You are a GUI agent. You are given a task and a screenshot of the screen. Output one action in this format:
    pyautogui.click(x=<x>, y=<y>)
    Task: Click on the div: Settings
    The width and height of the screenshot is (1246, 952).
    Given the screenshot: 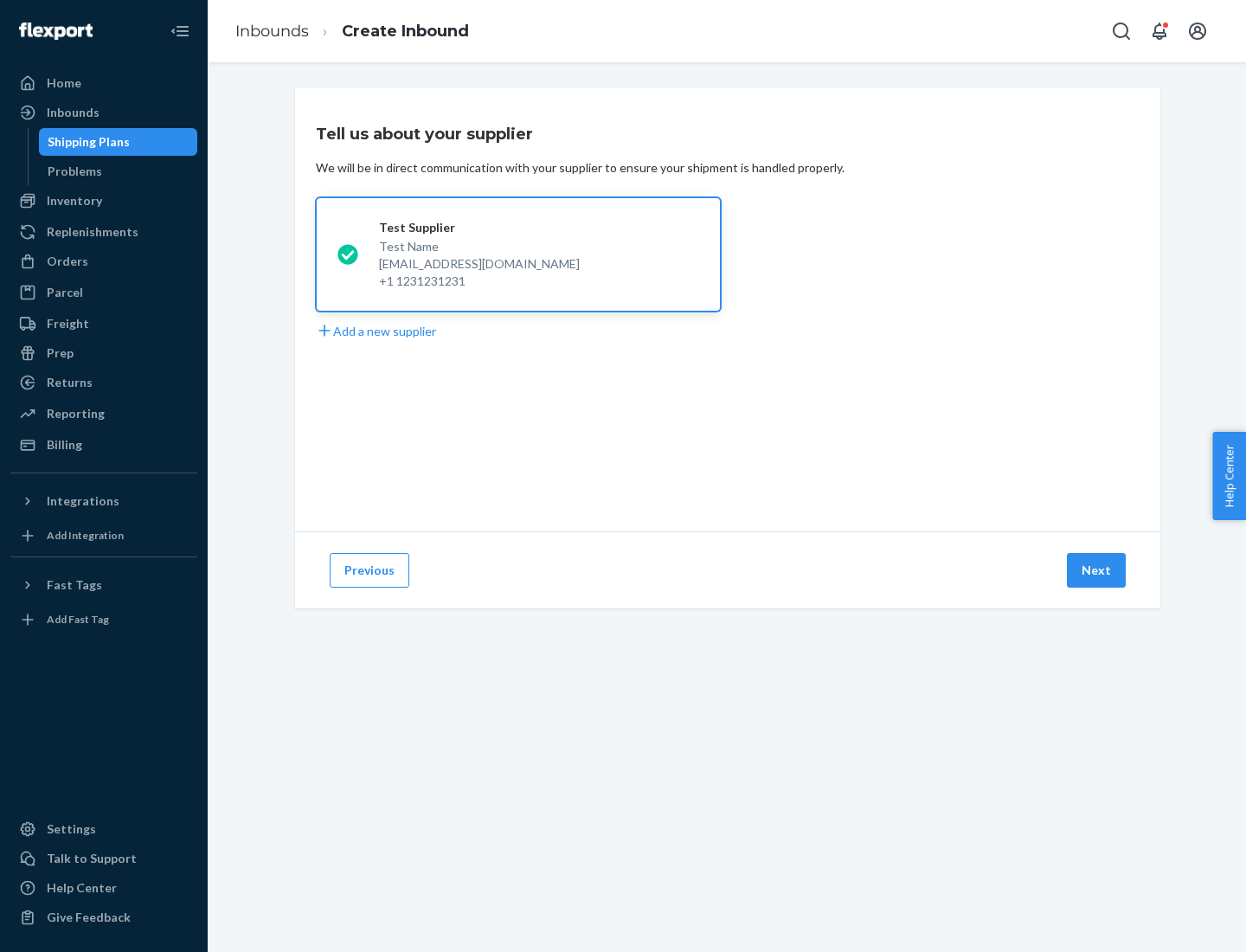 What is the action you would take?
    pyautogui.click(x=71, y=829)
    